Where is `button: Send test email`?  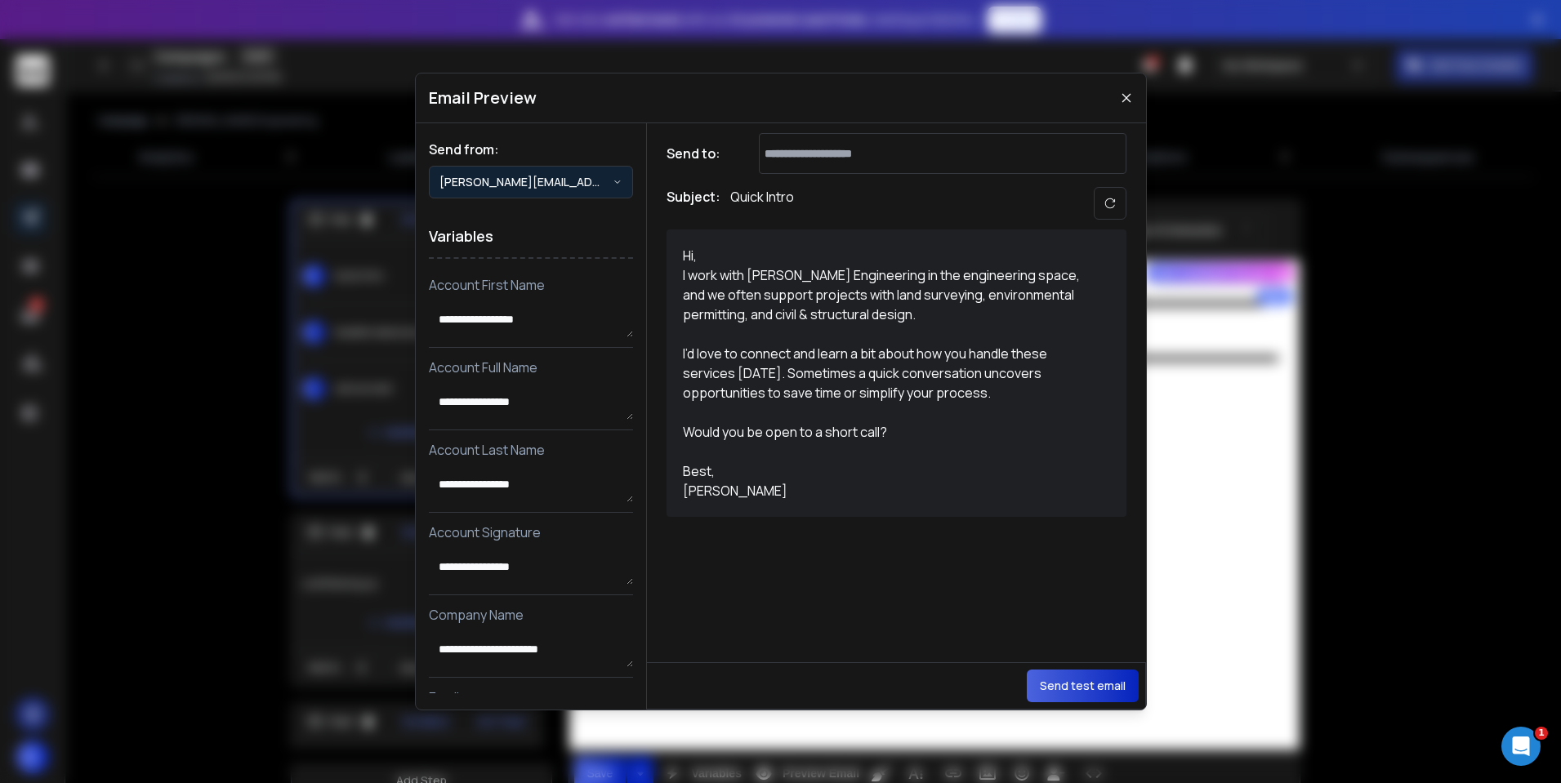
button: Send test email is located at coordinates (1082, 686).